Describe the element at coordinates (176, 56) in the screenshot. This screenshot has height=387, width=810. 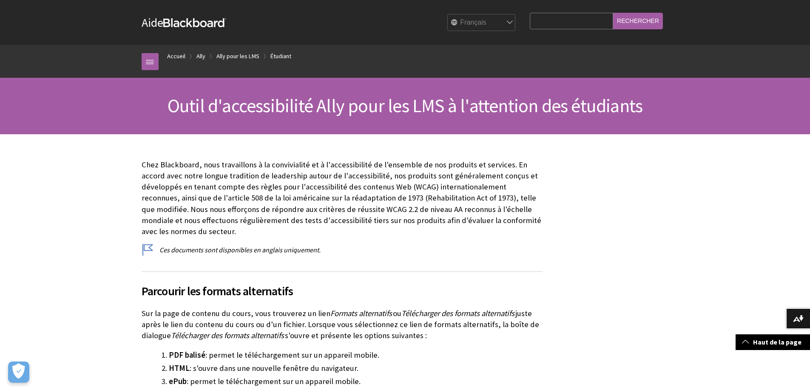
I see `a: Accueil` at that location.